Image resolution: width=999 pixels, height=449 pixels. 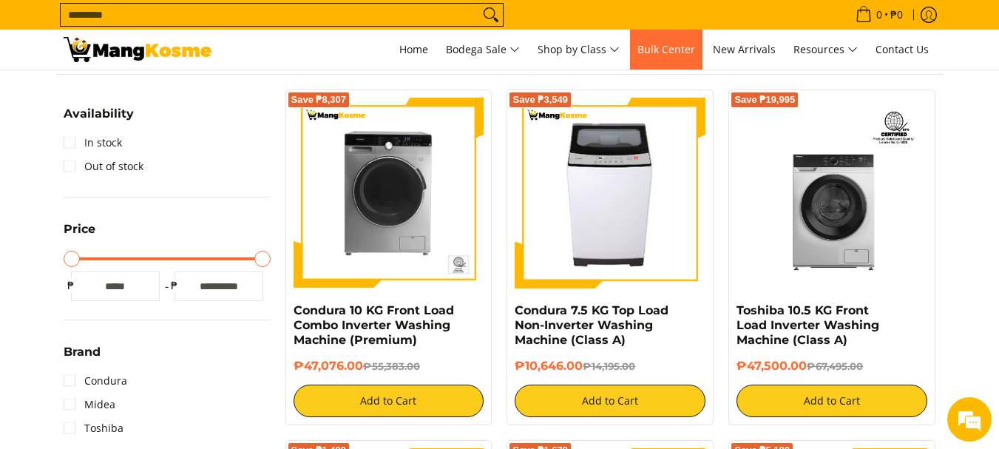 What do you see at coordinates (897, 15) in the screenshot?
I see `span: ₱0` at bounding box center [897, 15].